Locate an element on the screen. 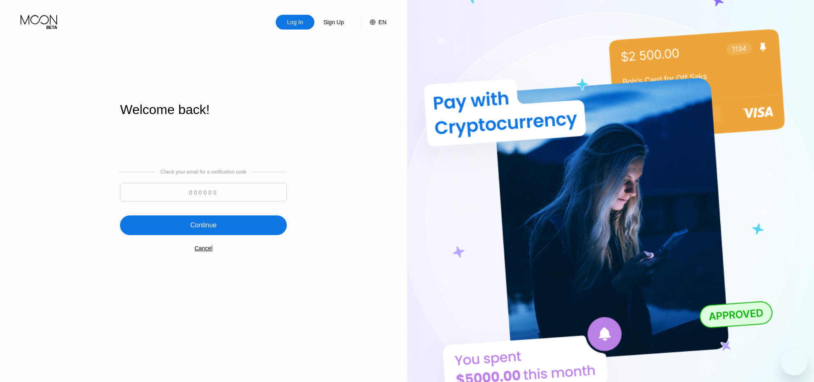  div: Cancel is located at coordinates (203, 249).